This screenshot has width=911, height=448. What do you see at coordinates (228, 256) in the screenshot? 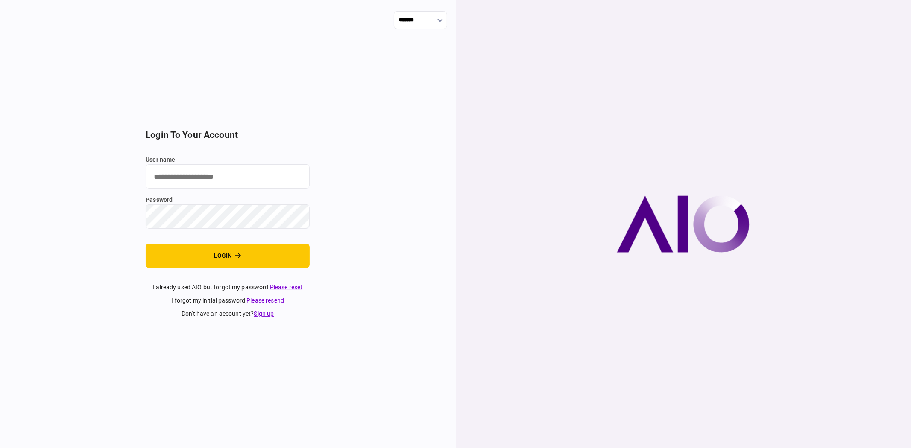
I see `button: login` at bounding box center [228, 256].